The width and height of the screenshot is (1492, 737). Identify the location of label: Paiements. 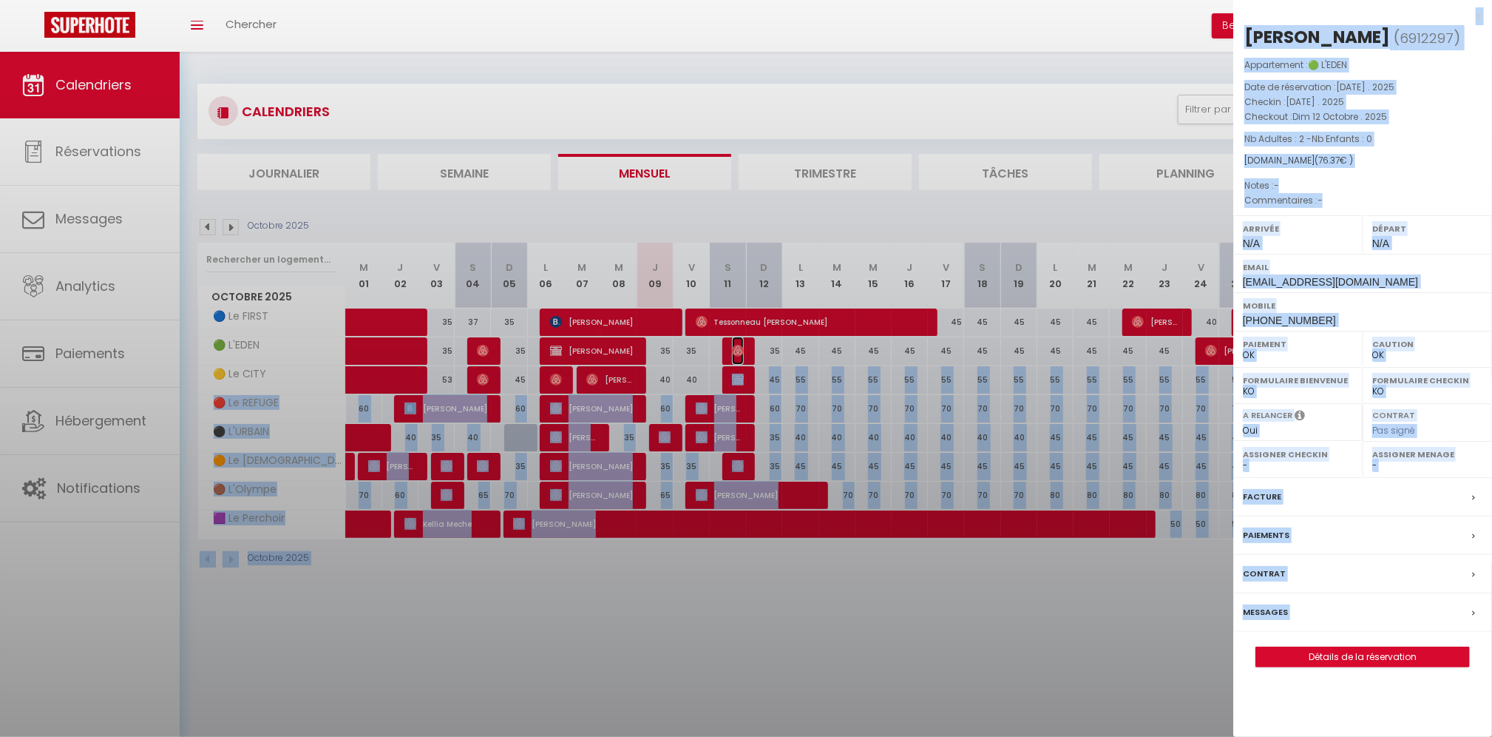
(1266, 535).